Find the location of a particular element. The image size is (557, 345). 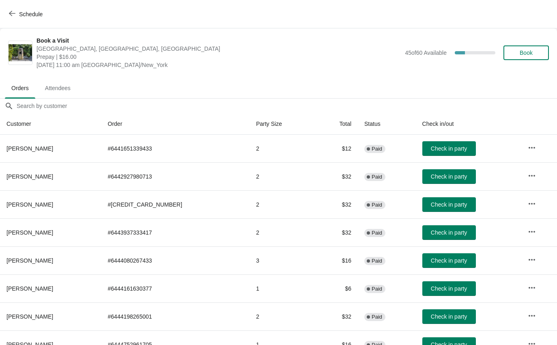

td: $16 is located at coordinates (337, 260).